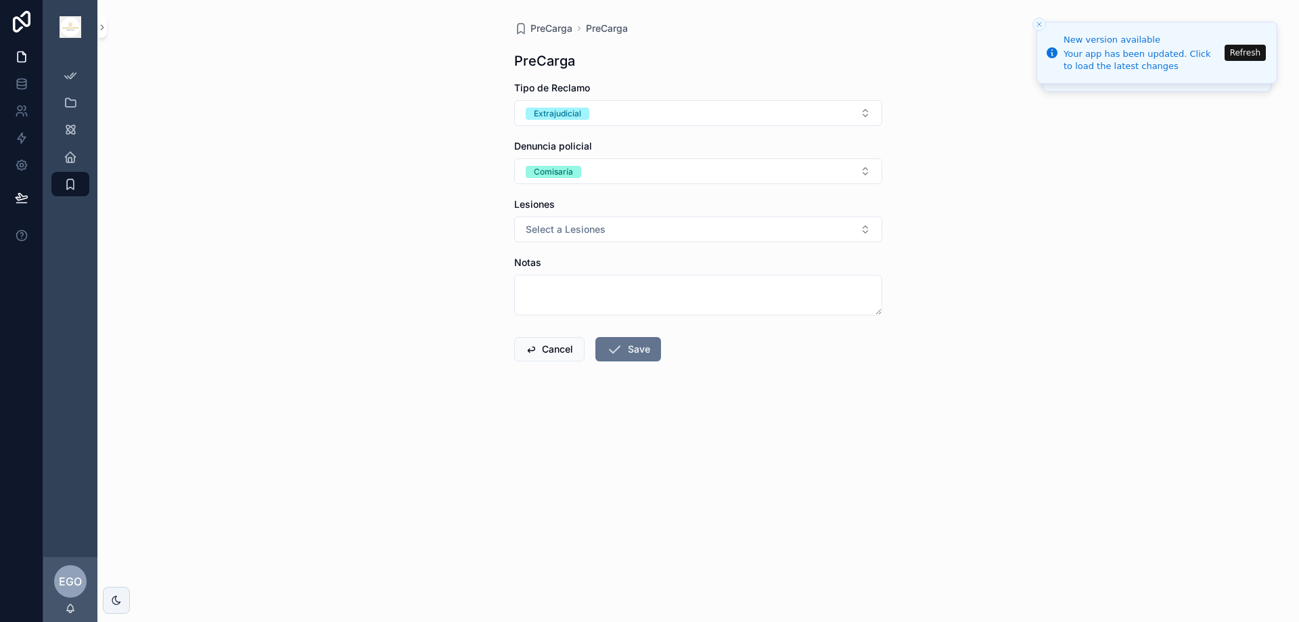  I want to click on span: Notas, so click(528, 262).